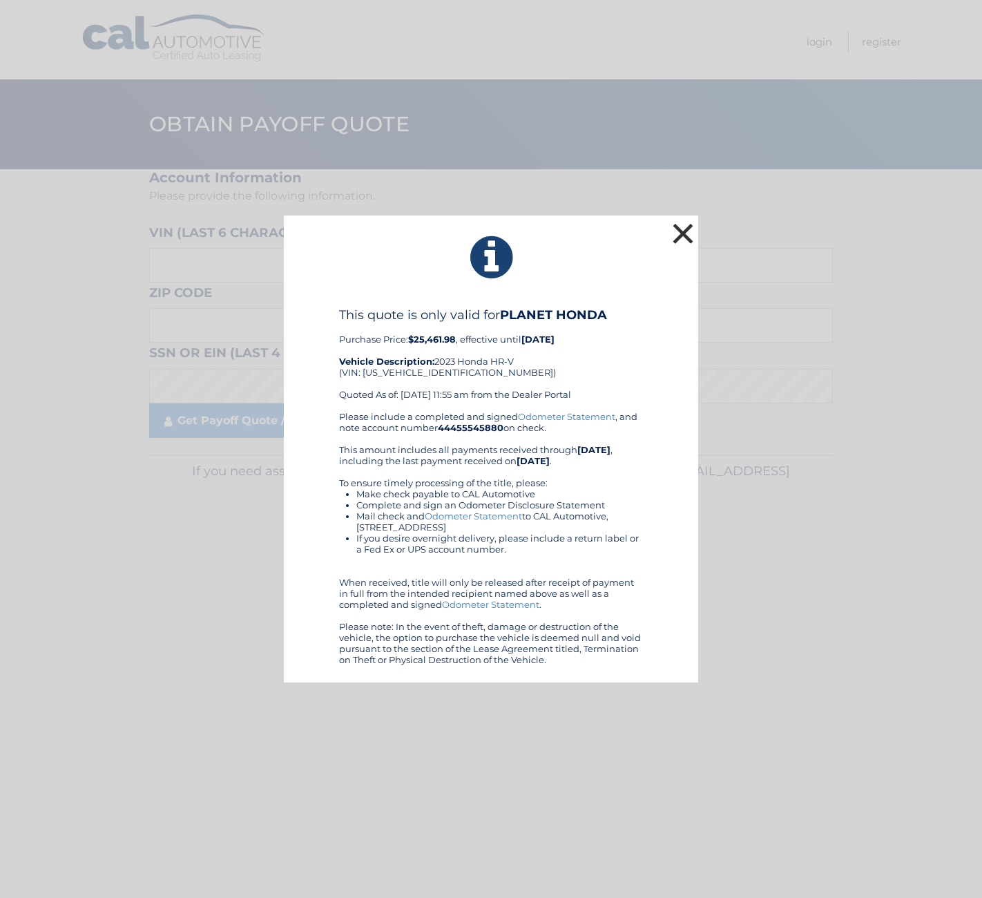 The image size is (982, 898). I want to click on li: If you desire overnight delivery, please include a return label or a Fed Ex or UPS account number., so click(499, 543).